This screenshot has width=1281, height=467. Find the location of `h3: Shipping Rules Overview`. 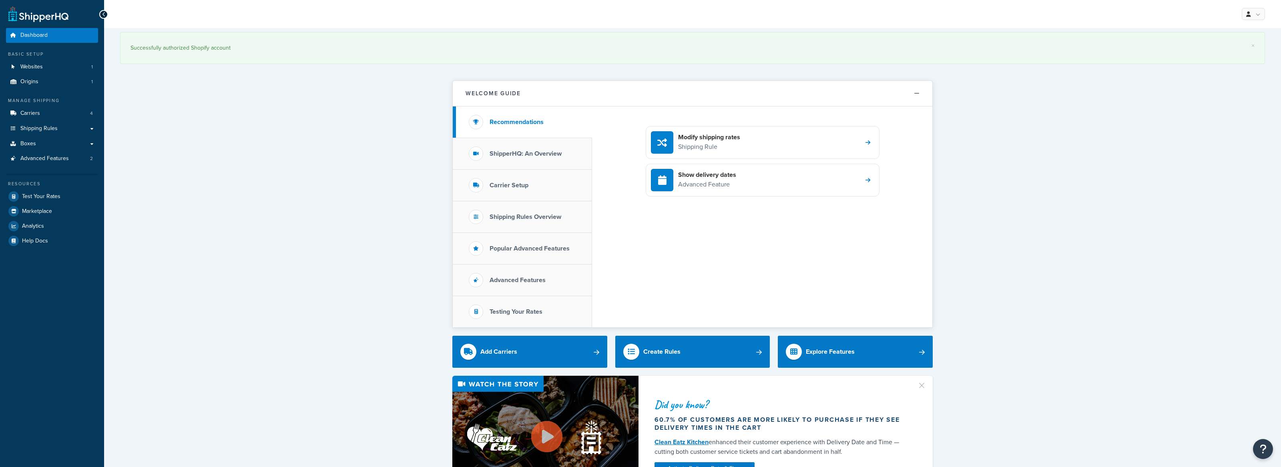

h3: Shipping Rules Overview is located at coordinates (525, 217).